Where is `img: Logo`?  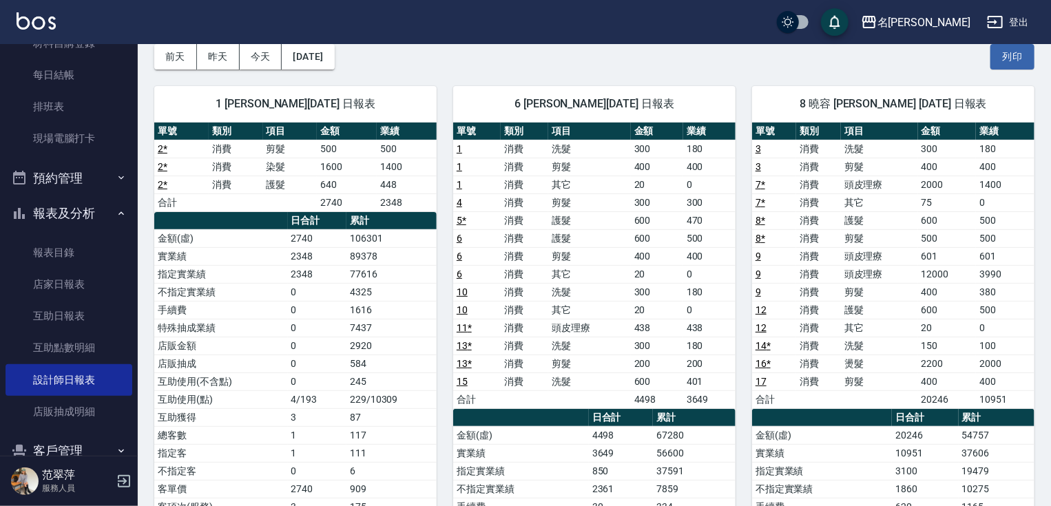
img: Logo is located at coordinates (36, 21).